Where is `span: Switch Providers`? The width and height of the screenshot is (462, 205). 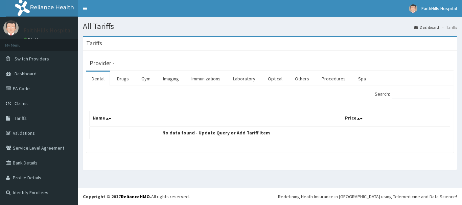
span: Switch Providers is located at coordinates (32, 59).